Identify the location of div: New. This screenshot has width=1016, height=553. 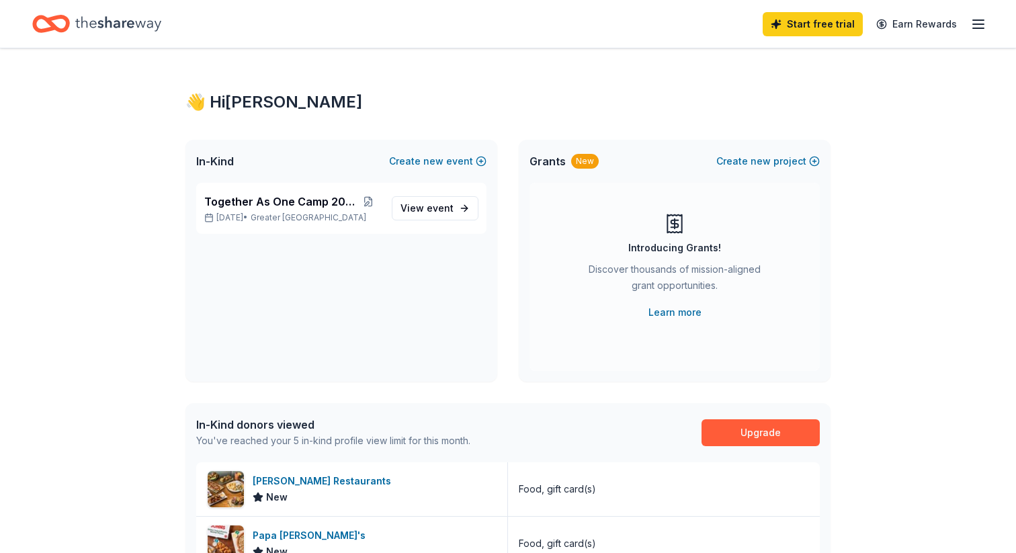
(585, 161).